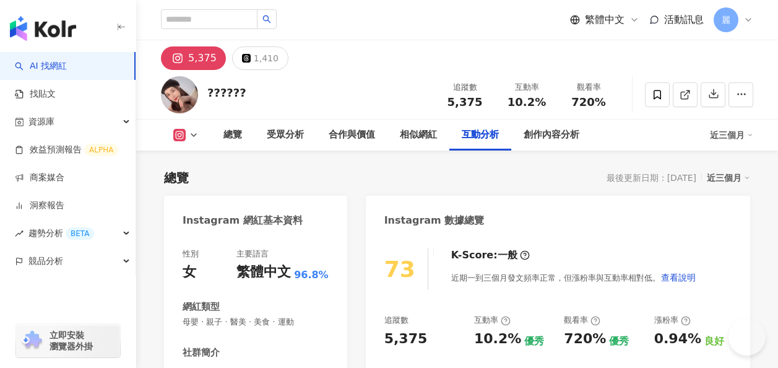 The height and width of the screenshot is (368, 778). What do you see at coordinates (266, 58) in the screenshot?
I see `div: 1,410` at bounding box center [266, 58].